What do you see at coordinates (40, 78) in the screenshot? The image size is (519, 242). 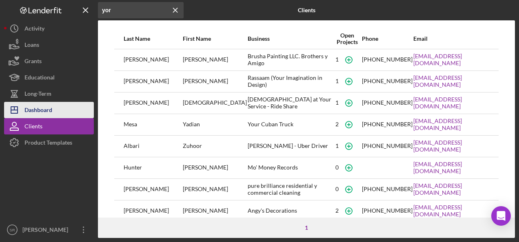 I see `div: Educational` at bounding box center [40, 78].